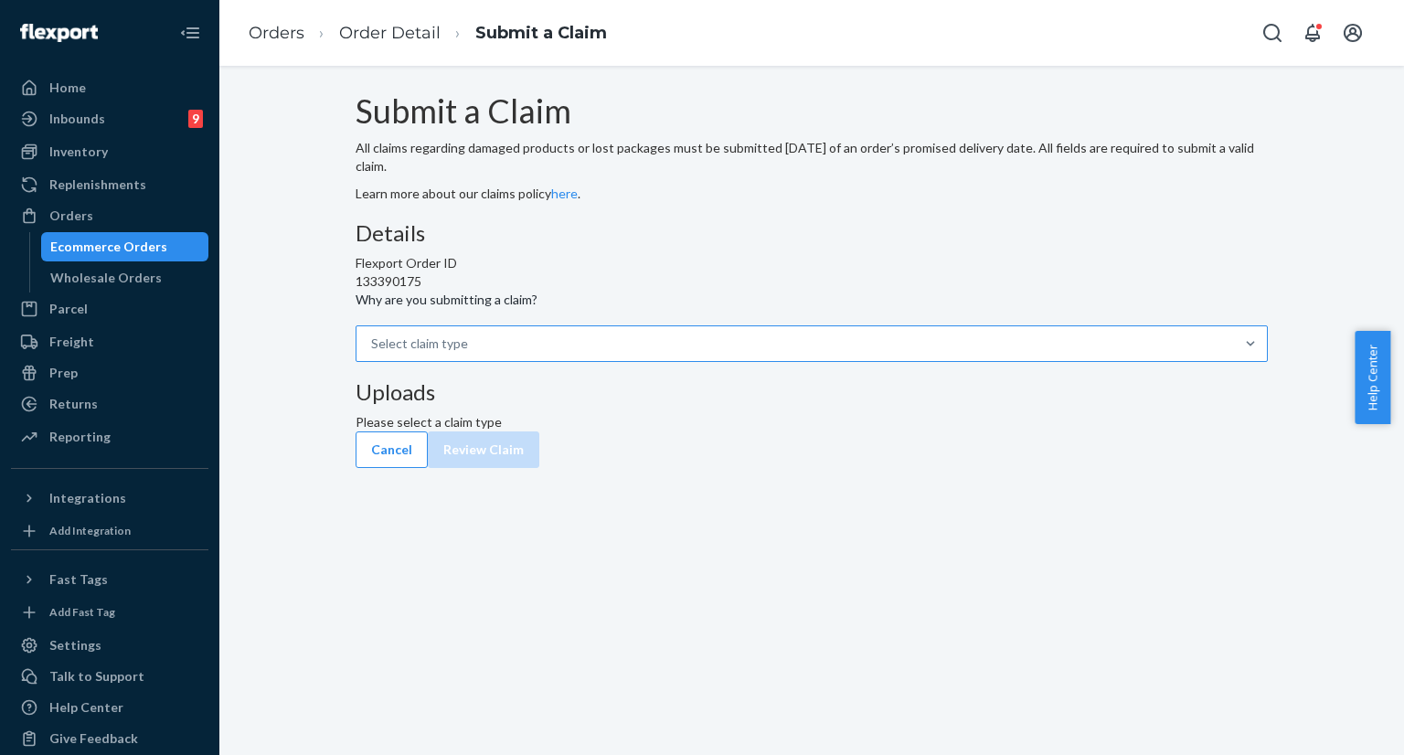 The height and width of the screenshot is (755, 1404). What do you see at coordinates (86, 708) in the screenshot?
I see `div: Help Center` at bounding box center [86, 708].